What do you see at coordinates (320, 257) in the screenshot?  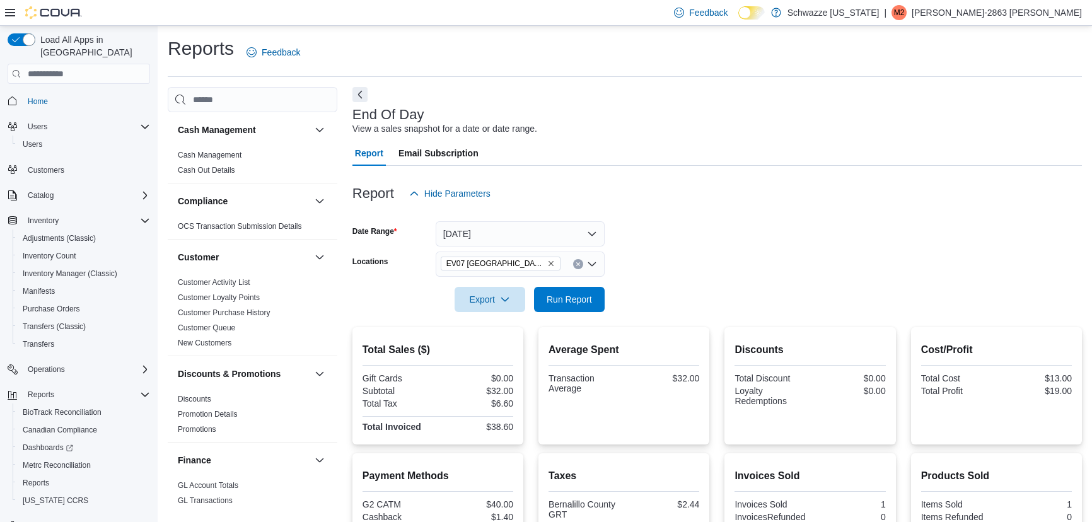 I see `button: Customer` at bounding box center [320, 257].